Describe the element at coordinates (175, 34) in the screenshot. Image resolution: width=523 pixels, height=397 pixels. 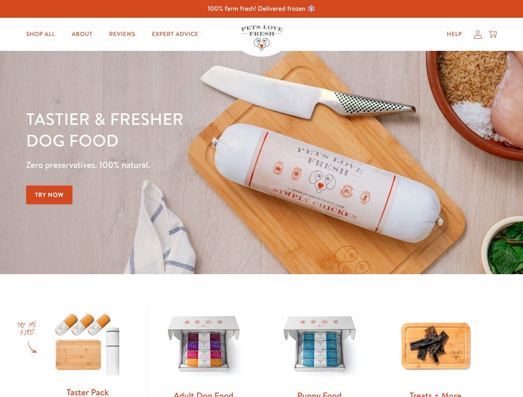
I see `a: Expert Advice` at that location.